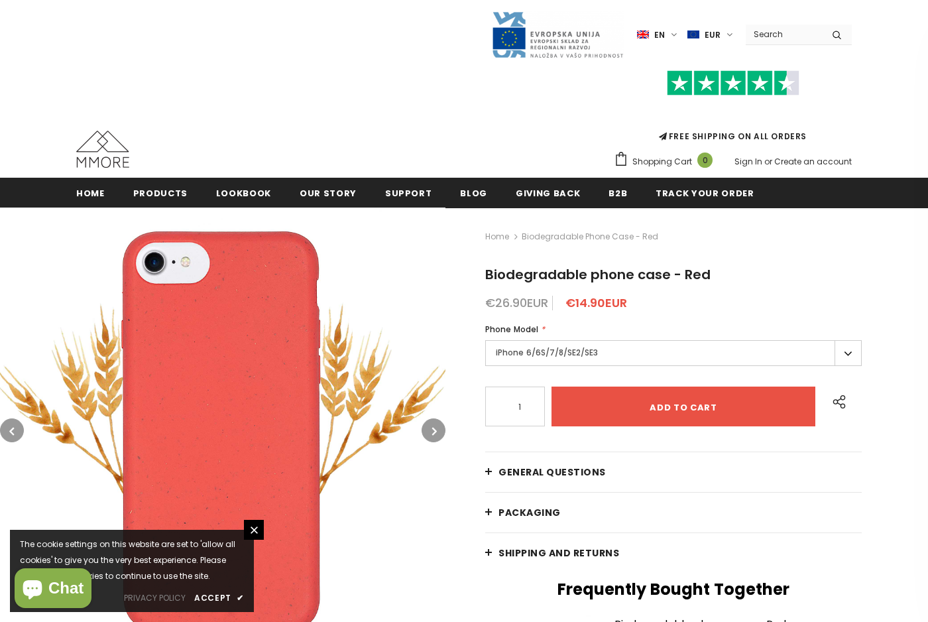 The height and width of the screenshot is (622, 928). What do you see at coordinates (733, 83) in the screenshot?
I see `img: Trust Pilot Stars` at bounding box center [733, 83].